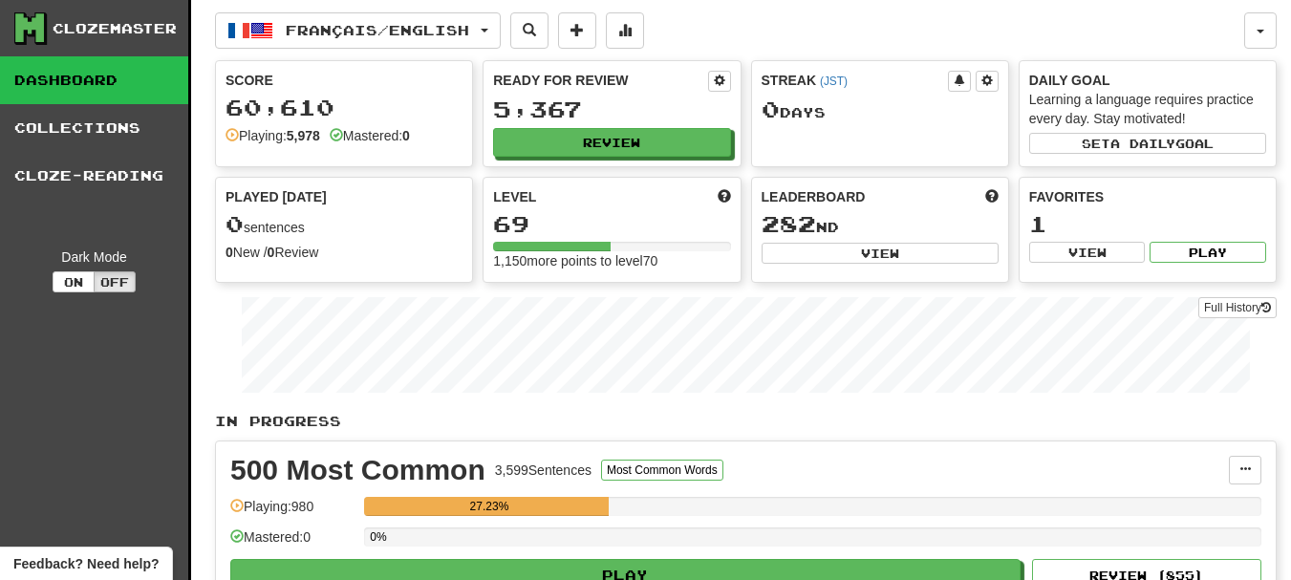 This screenshot has width=1291, height=580. I want to click on div: 27.23%, so click(488, 506).